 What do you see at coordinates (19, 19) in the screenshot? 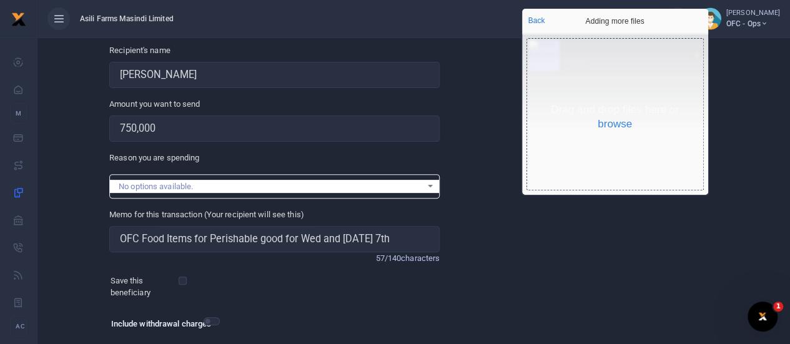
I see `img: logo-small` at bounding box center [19, 19].